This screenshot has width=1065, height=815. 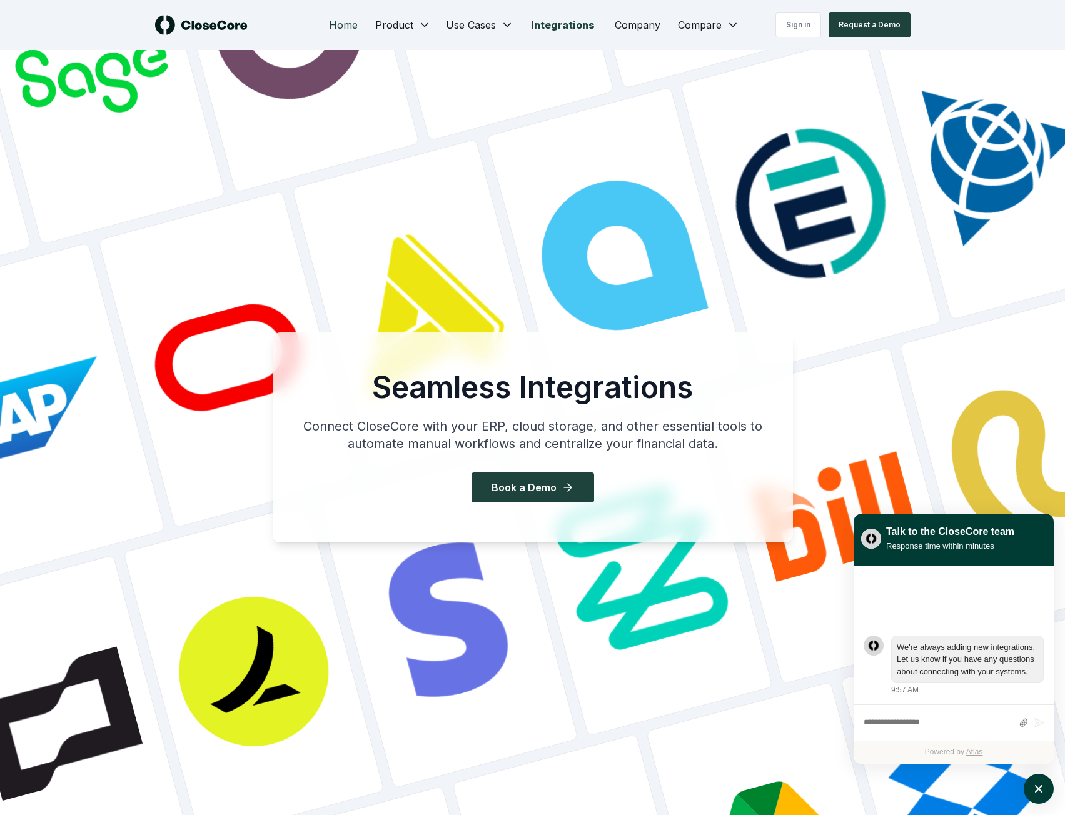 I want to click on div: atlas-message-author-avatar, so click(x=873, y=646).